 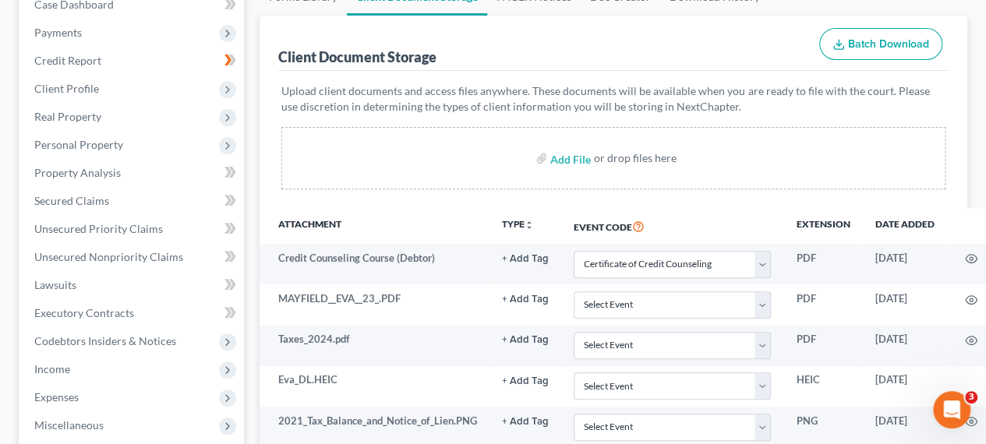 What do you see at coordinates (66, 88) in the screenshot?
I see `span: Client Profile` at bounding box center [66, 88].